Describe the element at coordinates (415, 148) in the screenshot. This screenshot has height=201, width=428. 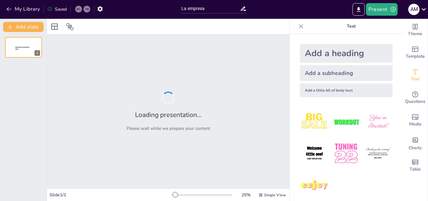
I see `span: Charts` at that location.